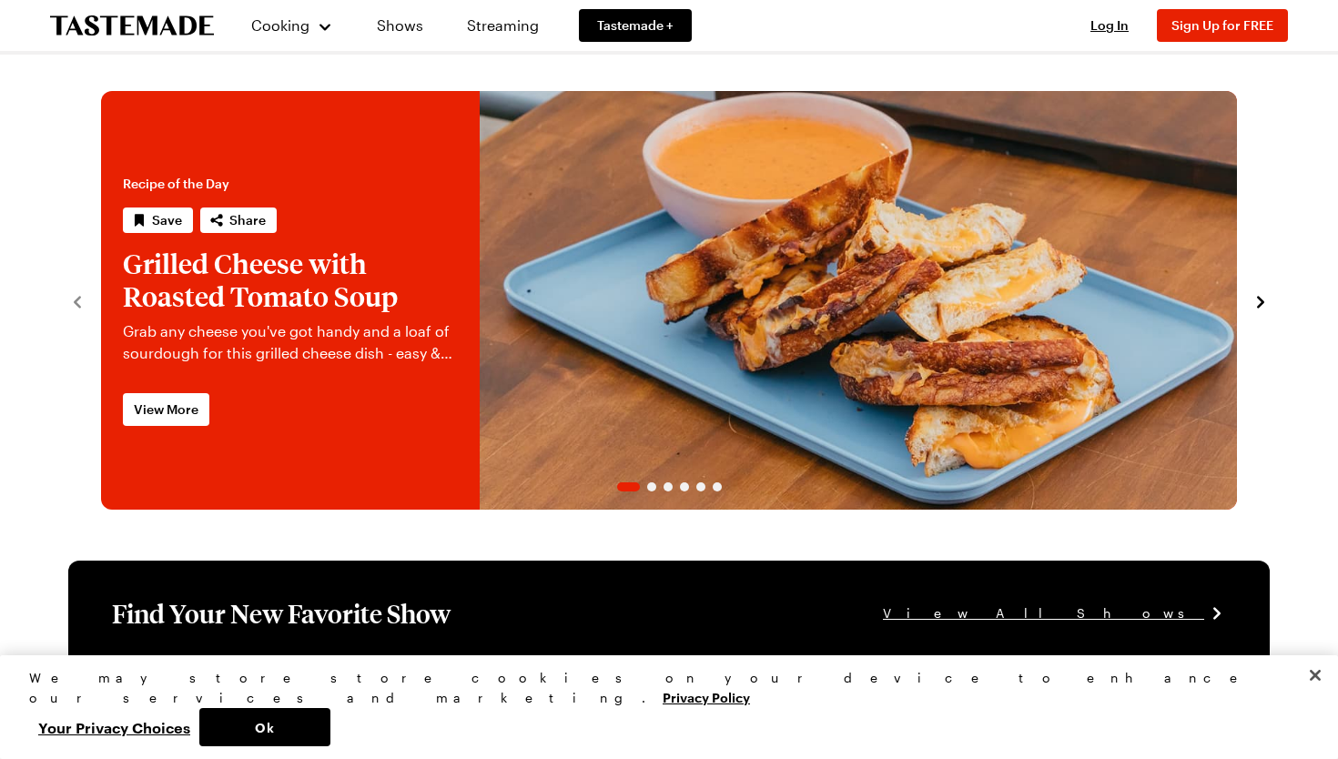 This screenshot has width=1338, height=759. What do you see at coordinates (669, 300) in the screenshot?
I see `div: 1 / 6` at bounding box center [669, 300].